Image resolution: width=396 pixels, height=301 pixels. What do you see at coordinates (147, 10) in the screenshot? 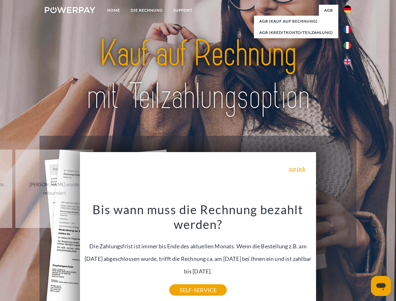
I see `a: DIE RECHNUNG` at bounding box center [147, 10].